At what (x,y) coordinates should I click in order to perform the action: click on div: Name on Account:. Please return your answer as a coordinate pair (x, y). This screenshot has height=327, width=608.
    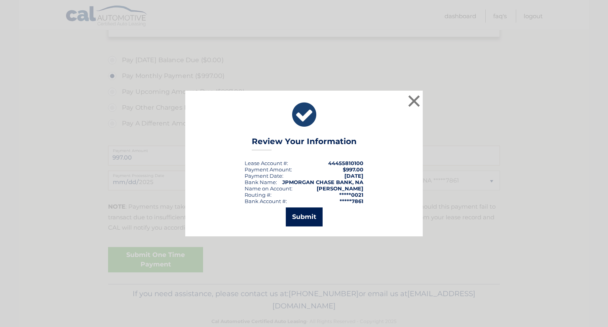
    Looking at the image, I should click on (268, 188).